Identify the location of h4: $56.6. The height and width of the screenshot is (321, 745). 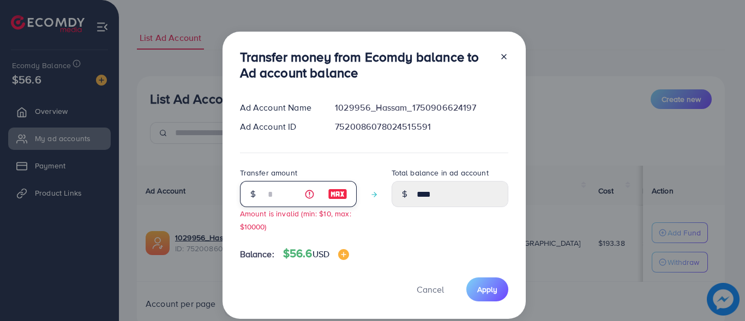
(316, 254).